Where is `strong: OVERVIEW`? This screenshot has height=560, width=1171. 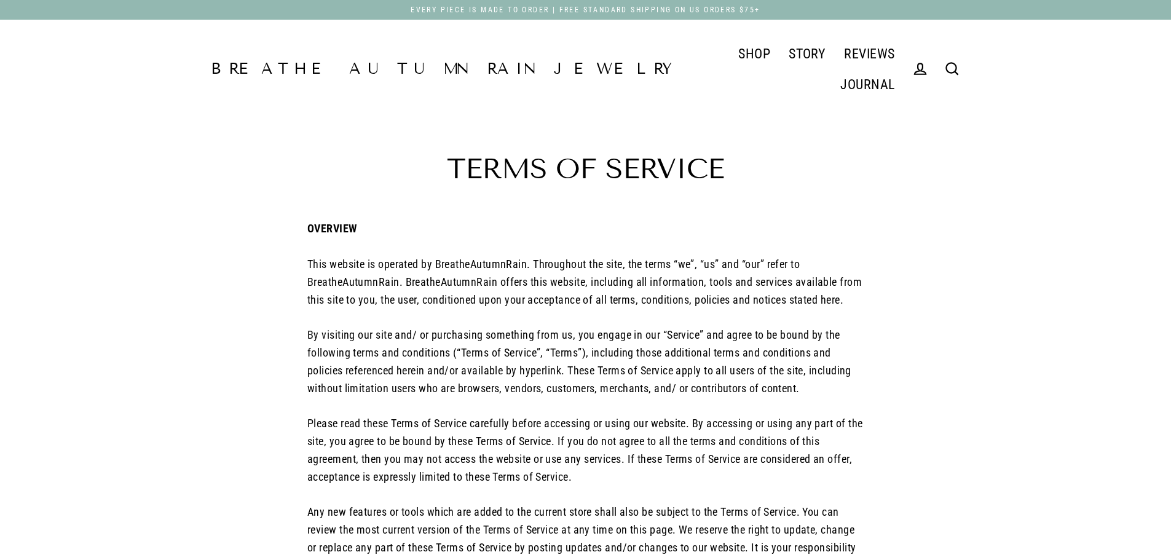 strong: OVERVIEW is located at coordinates (332, 228).